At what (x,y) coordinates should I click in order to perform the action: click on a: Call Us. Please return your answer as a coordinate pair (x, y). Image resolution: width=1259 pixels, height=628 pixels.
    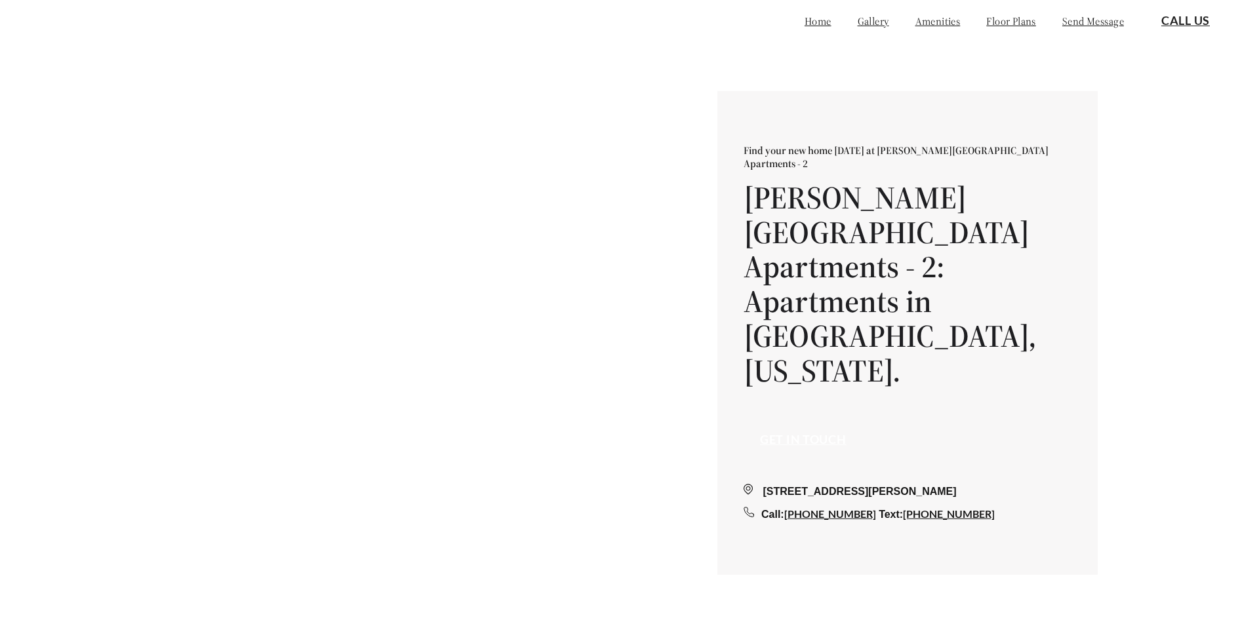
    Looking at the image, I should click on (1185, 21).